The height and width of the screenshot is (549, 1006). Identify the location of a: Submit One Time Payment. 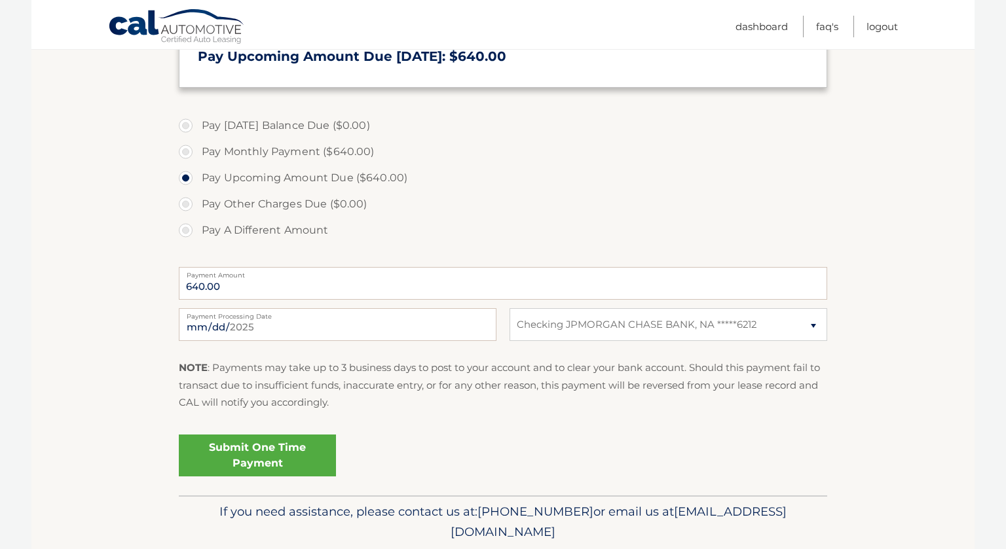
(257, 456).